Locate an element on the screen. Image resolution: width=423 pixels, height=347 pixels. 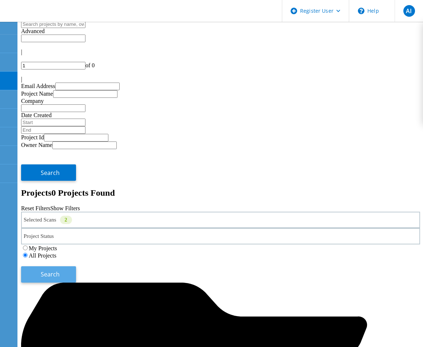
label: All Projects is located at coordinates (43, 255).